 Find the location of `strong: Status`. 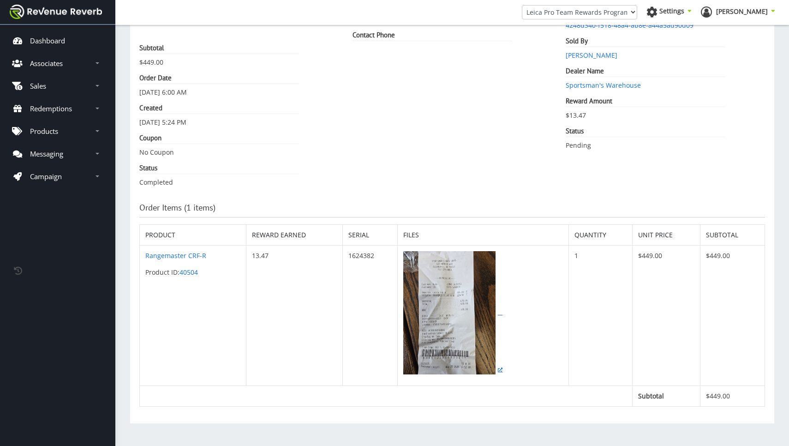

strong: Status is located at coordinates (574, 131).